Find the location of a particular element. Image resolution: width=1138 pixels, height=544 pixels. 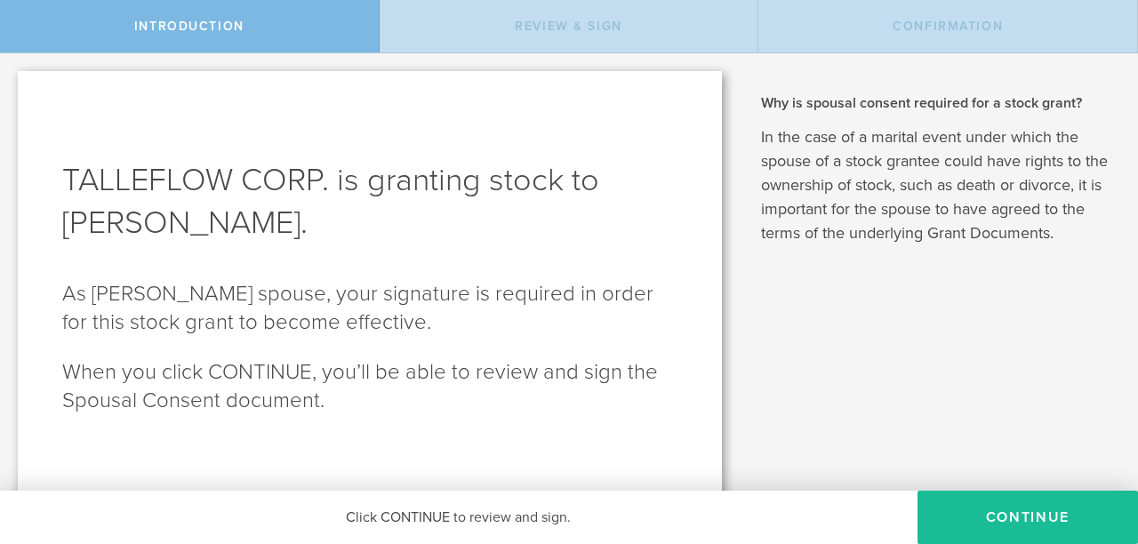

p: When you click CONTINUE, you’ll be able to review and sign the Spousal Consent document. is located at coordinates (370, 387).